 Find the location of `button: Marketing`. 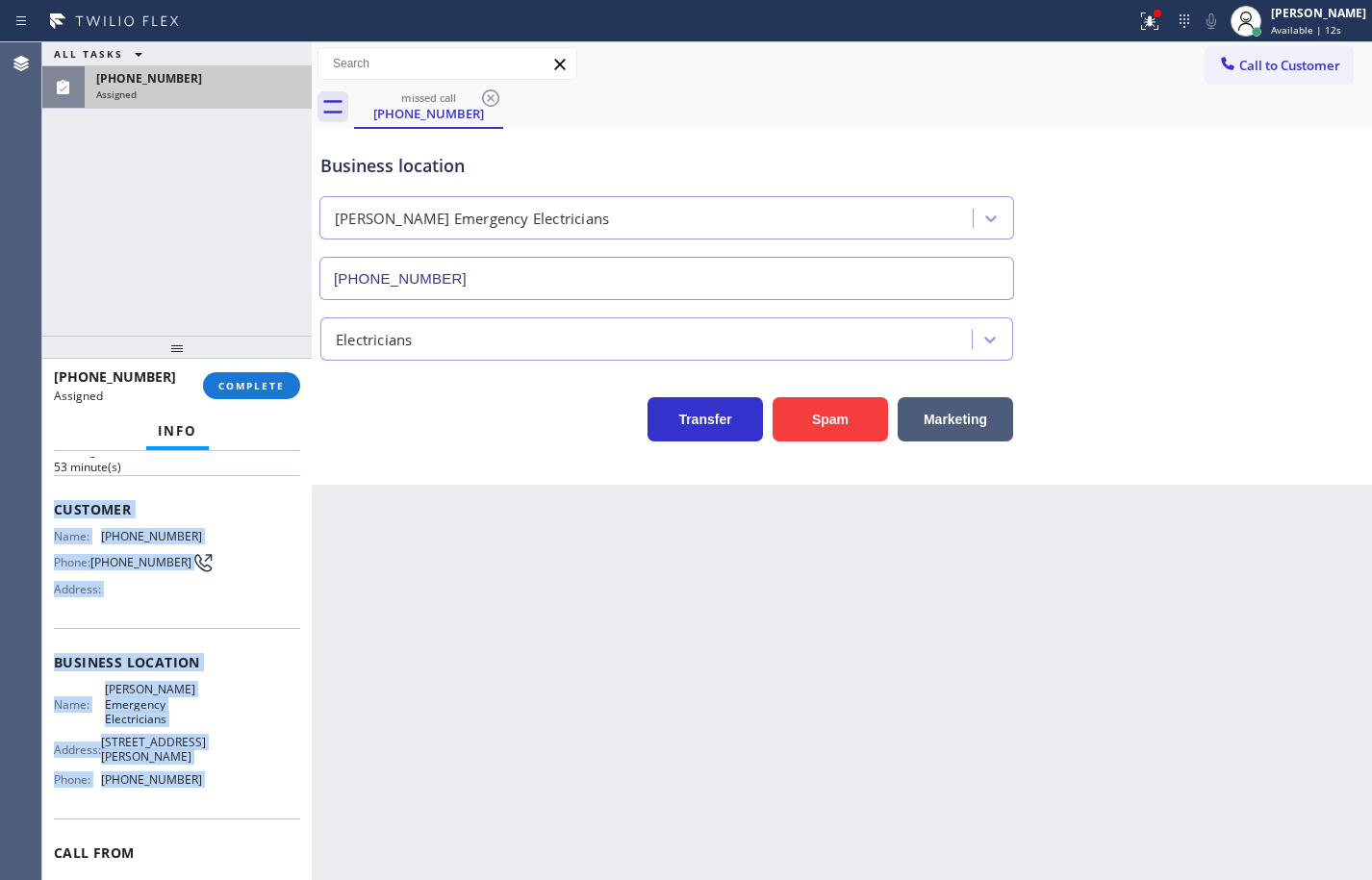

button: Marketing is located at coordinates (955, 419).